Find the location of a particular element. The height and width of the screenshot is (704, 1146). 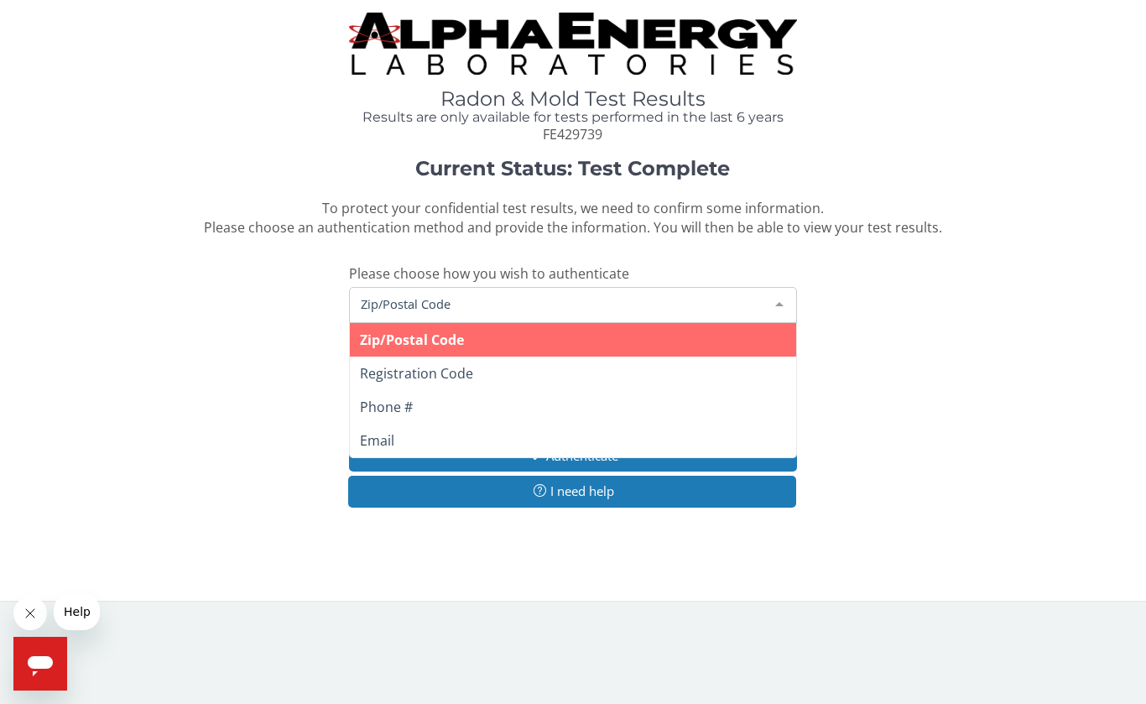

span: To protect your confidential test results, we need to confirm some information. Please choose an ... is located at coordinates (573, 217).